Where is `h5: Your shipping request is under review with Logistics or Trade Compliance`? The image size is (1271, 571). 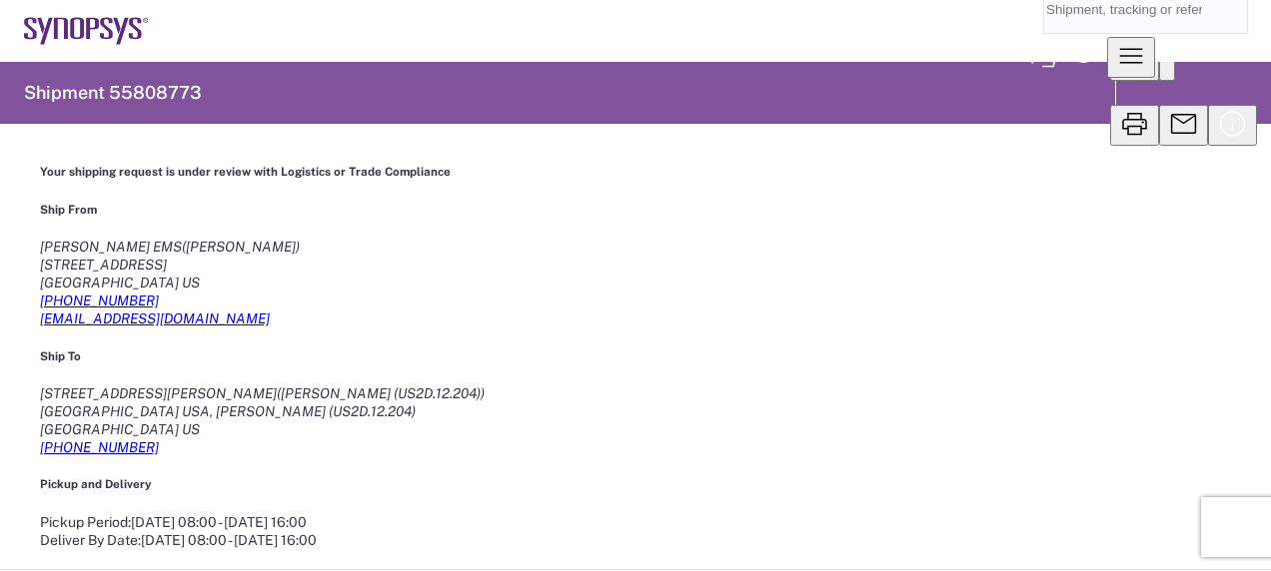 h5: Your shipping request is under review with Logistics or Trade Compliance is located at coordinates (635, 172).